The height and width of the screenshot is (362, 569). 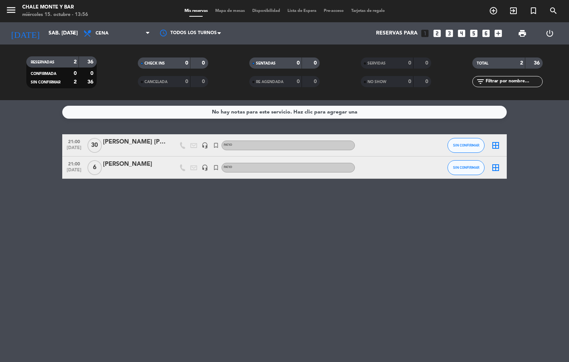 I want to click on i: add_box, so click(x=498, y=33).